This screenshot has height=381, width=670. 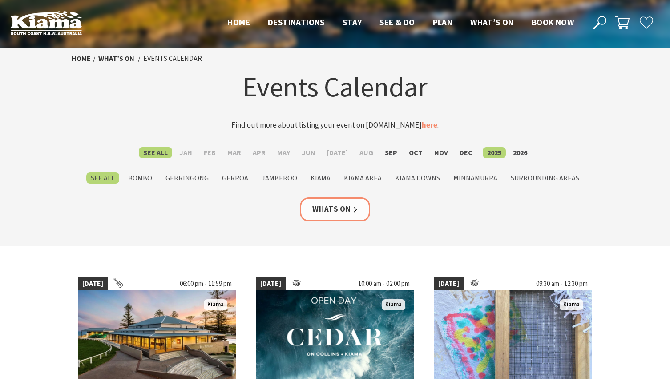 I want to click on img: Kiama Logo, so click(x=46, y=23).